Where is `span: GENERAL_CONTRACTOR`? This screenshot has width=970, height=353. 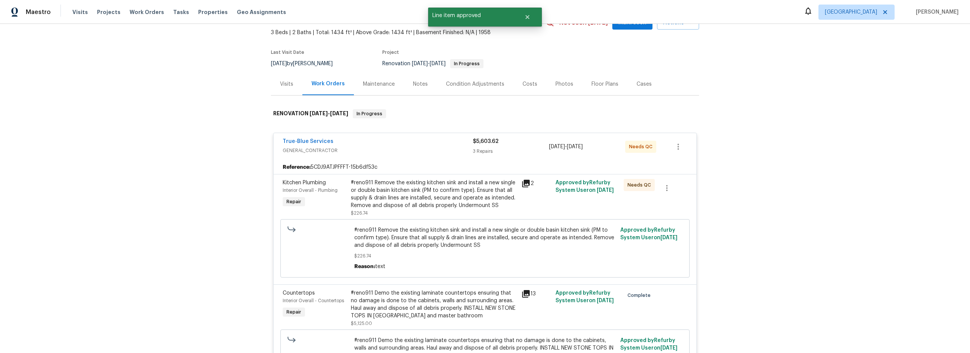 span: GENERAL_CONTRACTOR is located at coordinates (378, 150).